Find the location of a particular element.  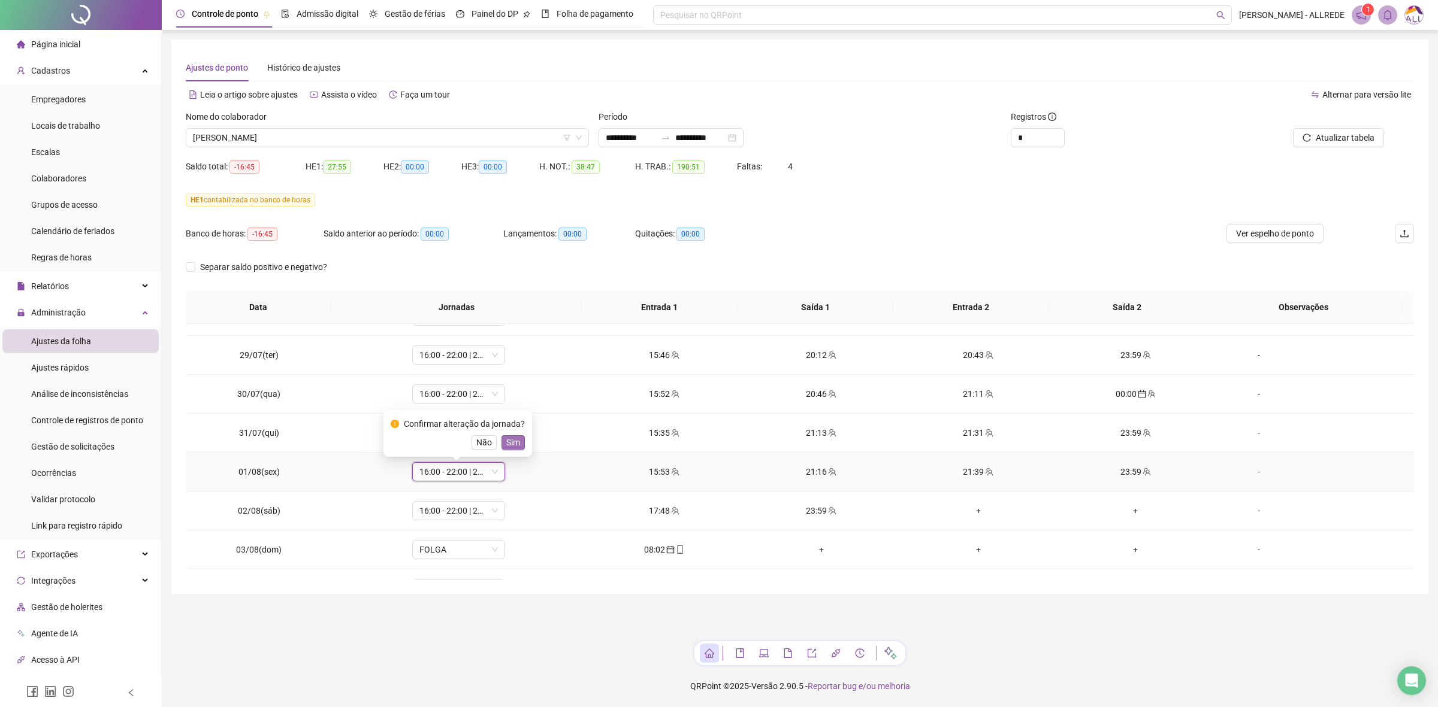

div: Banco de horas: is located at coordinates (255, 234).